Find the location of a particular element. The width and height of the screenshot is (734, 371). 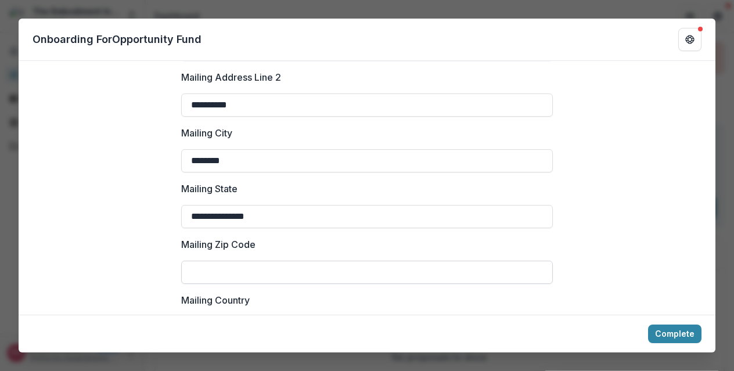

p: Mailing Zip Code is located at coordinates (218, 245).